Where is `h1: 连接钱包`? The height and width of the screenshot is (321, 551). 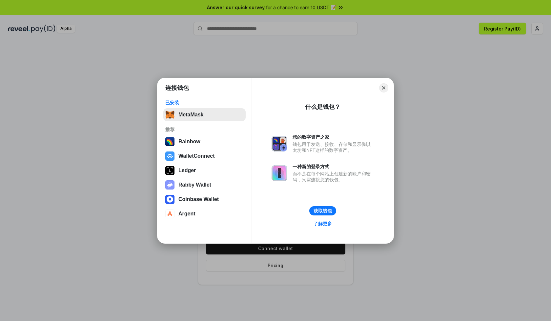
h1: 连接钱包 is located at coordinates (177, 88).